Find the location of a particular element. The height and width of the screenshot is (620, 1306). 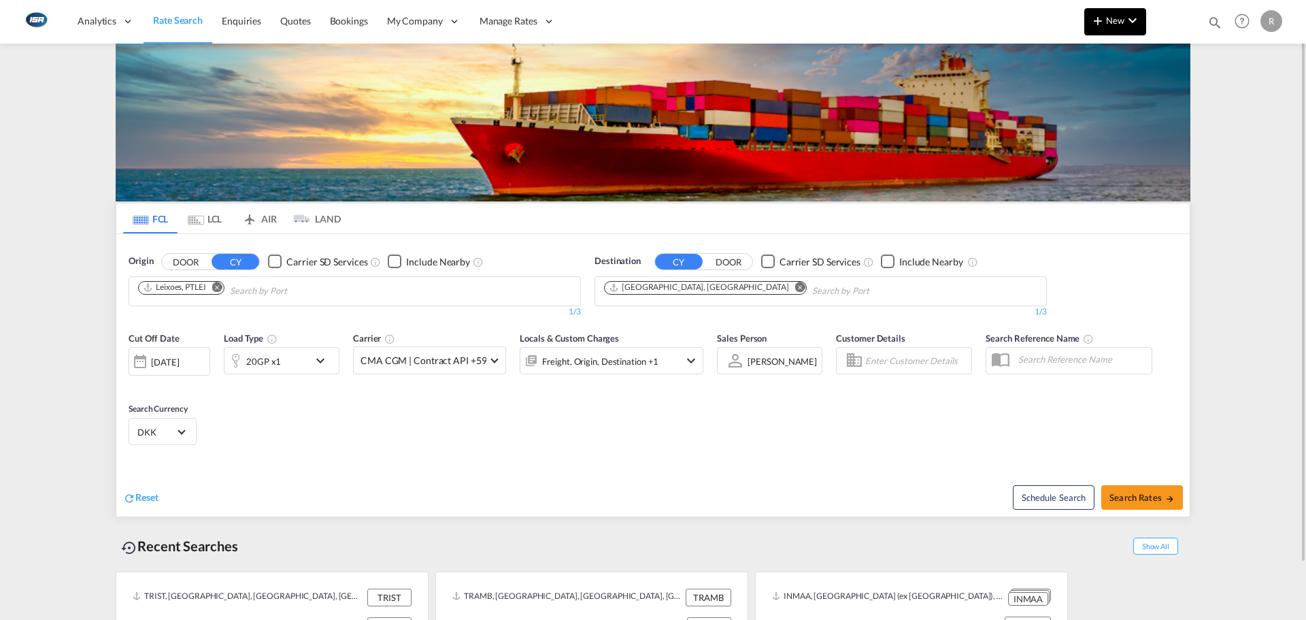

button: Search Ratesicon-arrow-right is located at coordinates (1142, 497).